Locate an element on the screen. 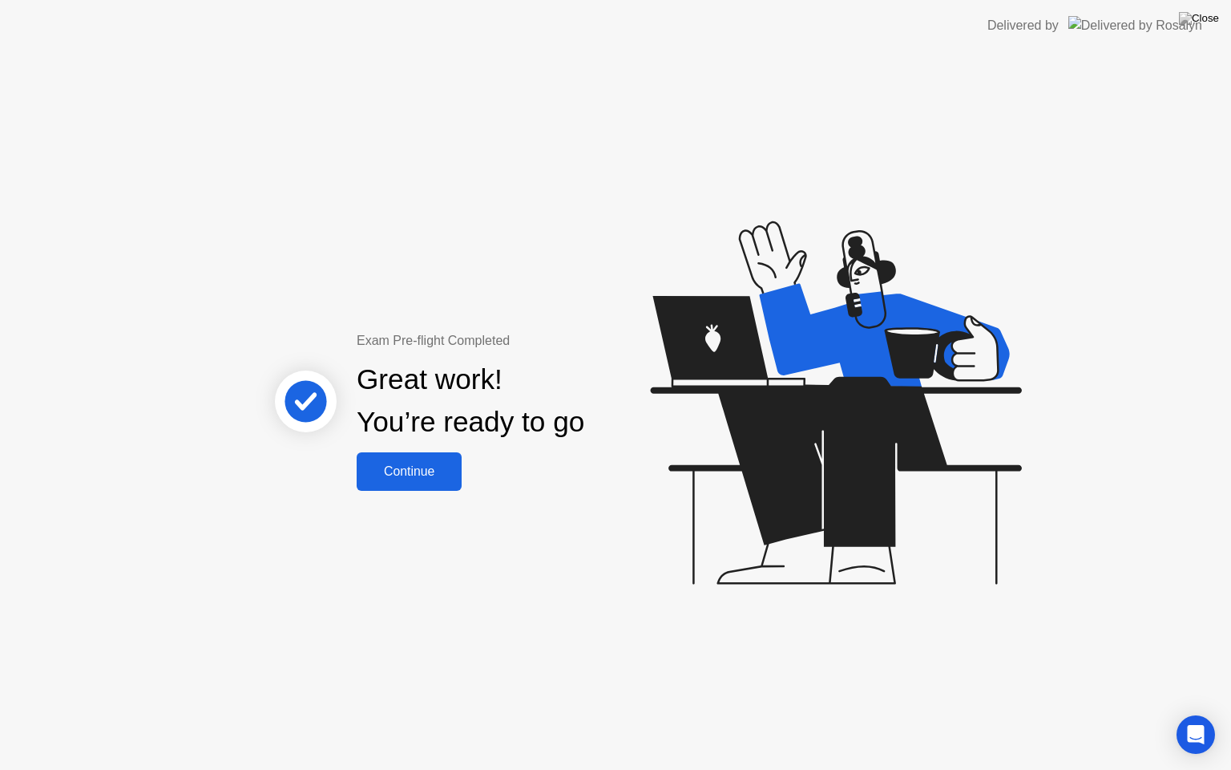  div: Exam Pre-flight Completed is located at coordinates (522, 341).